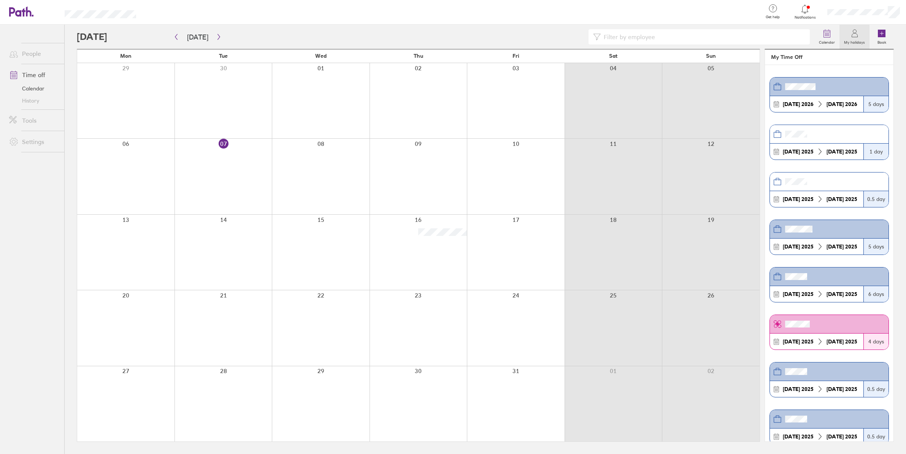 The image size is (906, 454). What do you see at coordinates (876, 152) in the screenshot?
I see `div: 1 day` at bounding box center [876, 152].